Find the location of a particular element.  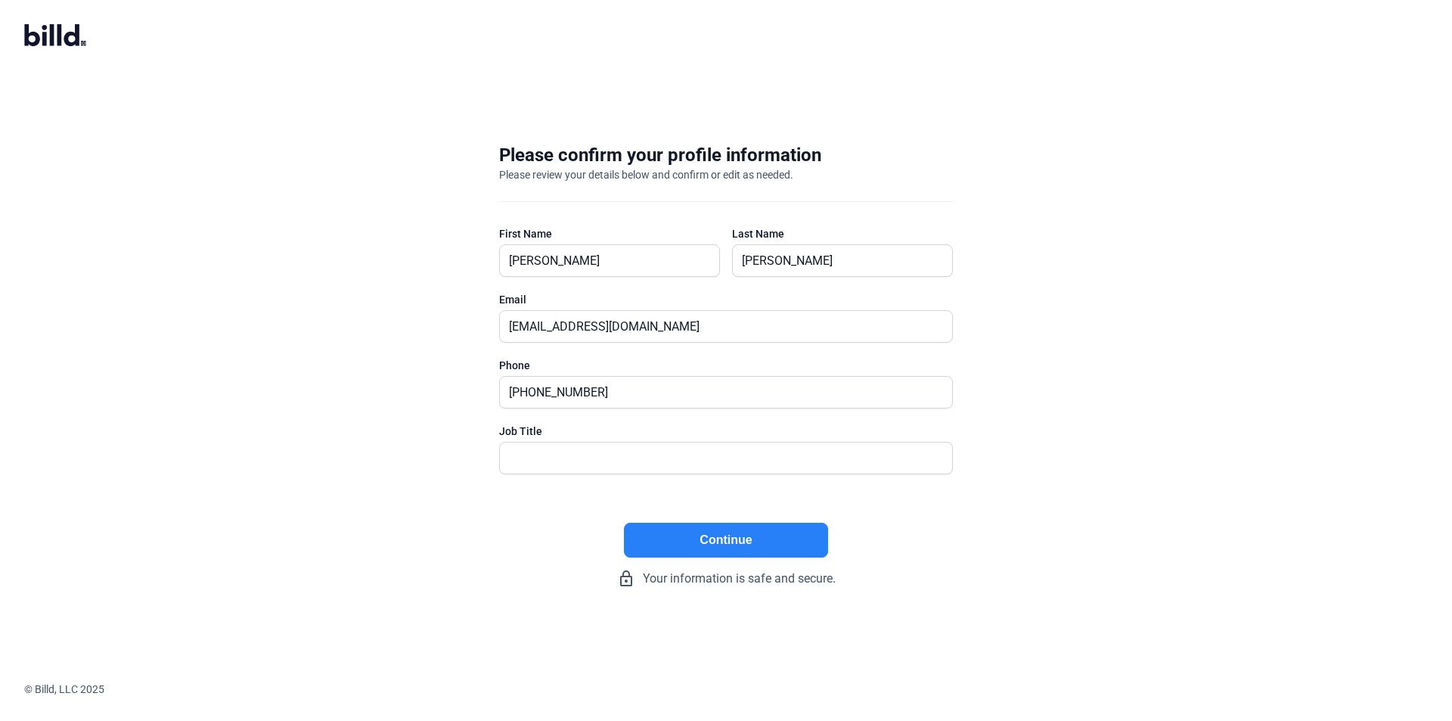

div: Job Title is located at coordinates (726, 431).